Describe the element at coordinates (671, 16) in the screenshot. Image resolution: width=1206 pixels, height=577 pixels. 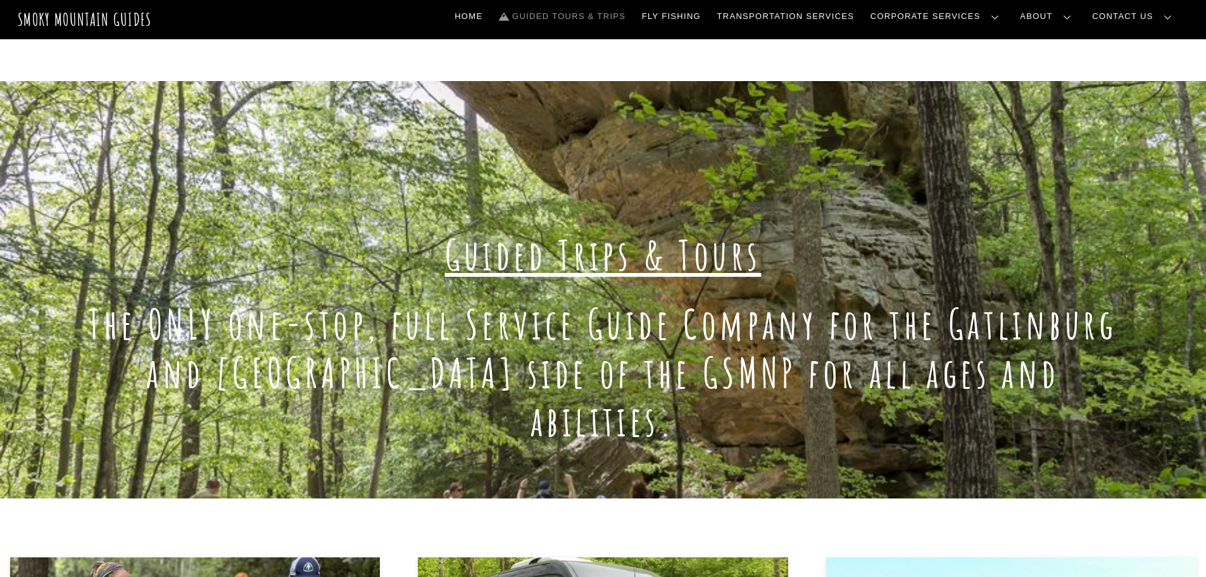
I see `a: Fly Fishing` at that location.